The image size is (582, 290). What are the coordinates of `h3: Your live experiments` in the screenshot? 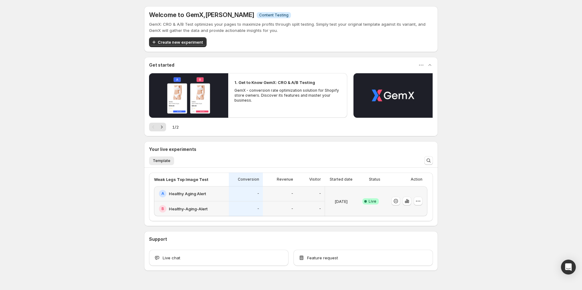 It's located at (173, 149).